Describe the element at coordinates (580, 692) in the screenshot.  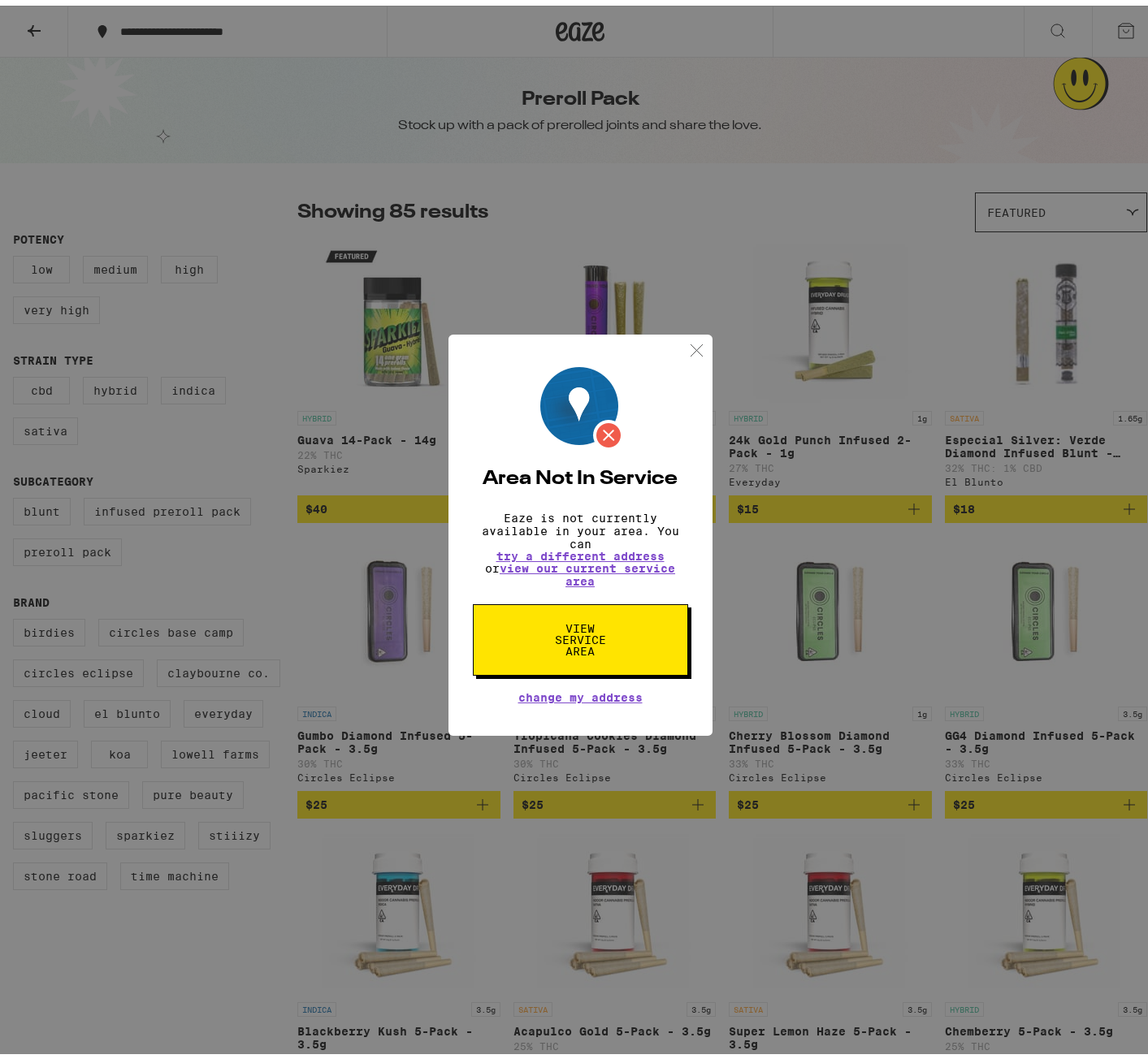
I see `span: Change My Address` at that location.